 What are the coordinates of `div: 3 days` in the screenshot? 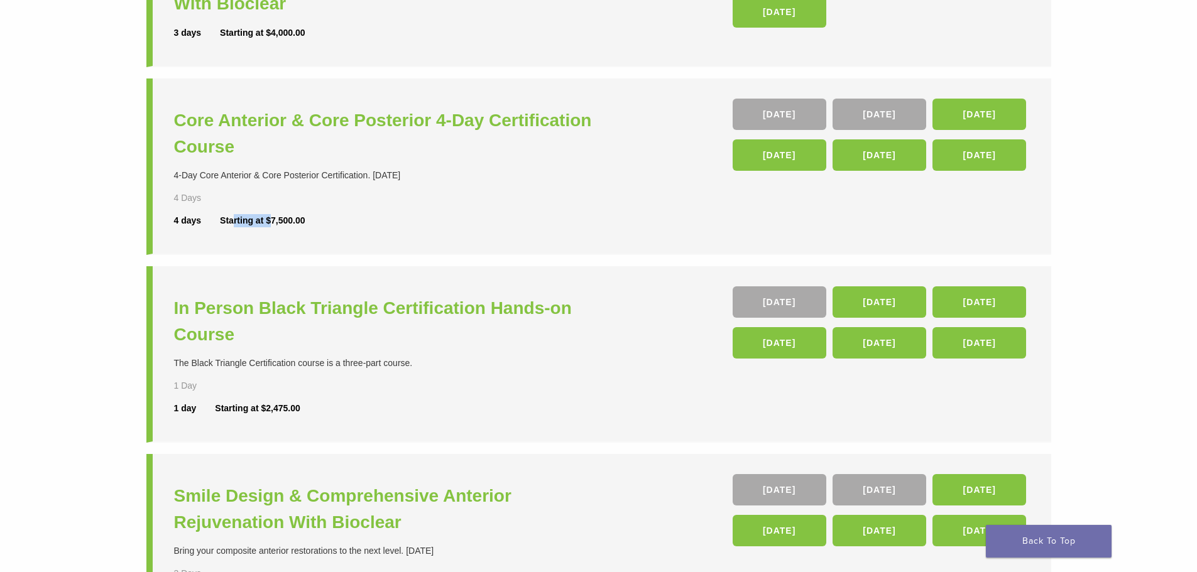 It's located at (197, 33).